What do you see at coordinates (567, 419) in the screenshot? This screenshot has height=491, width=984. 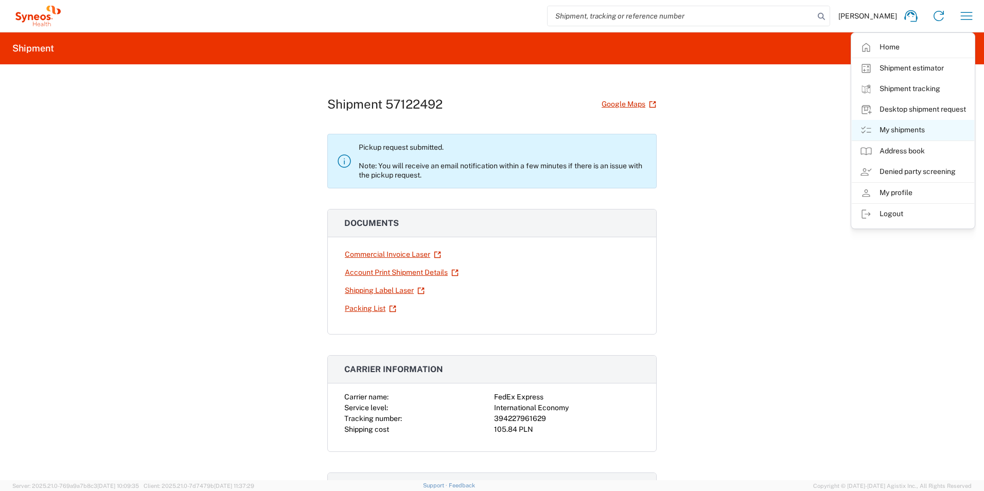 I see `div: 394227961629` at bounding box center [567, 419].